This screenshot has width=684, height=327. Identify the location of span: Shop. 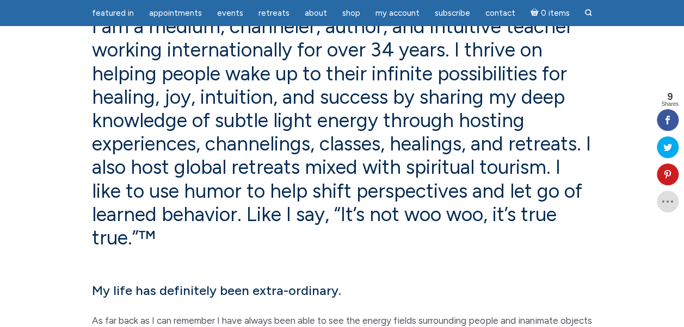
(351, 13).